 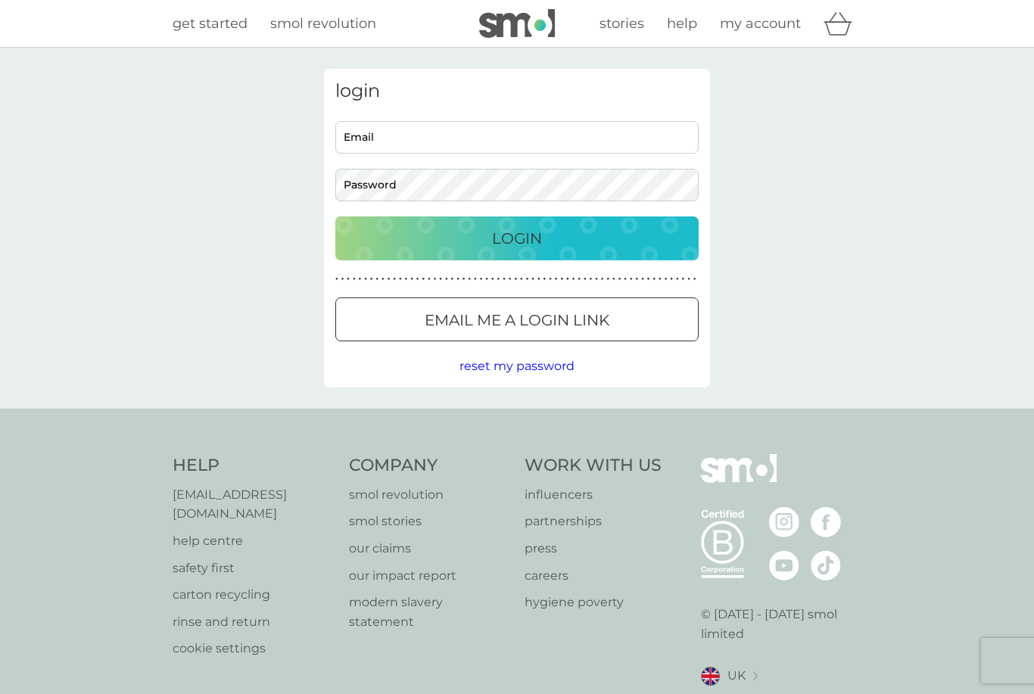 I want to click on a: press, so click(x=593, y=549).